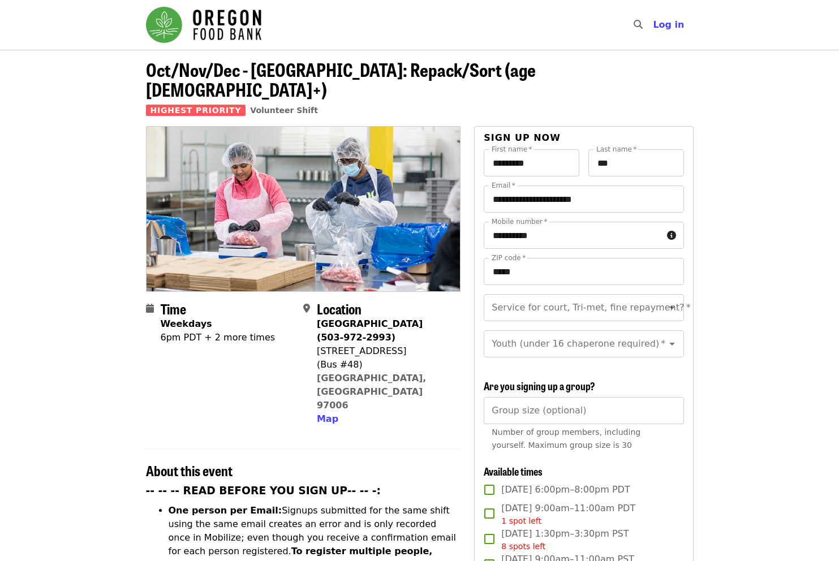 The height and width of the screenshot is (561, 839). I want to click on i: circle-info icon, so click(672, 235).